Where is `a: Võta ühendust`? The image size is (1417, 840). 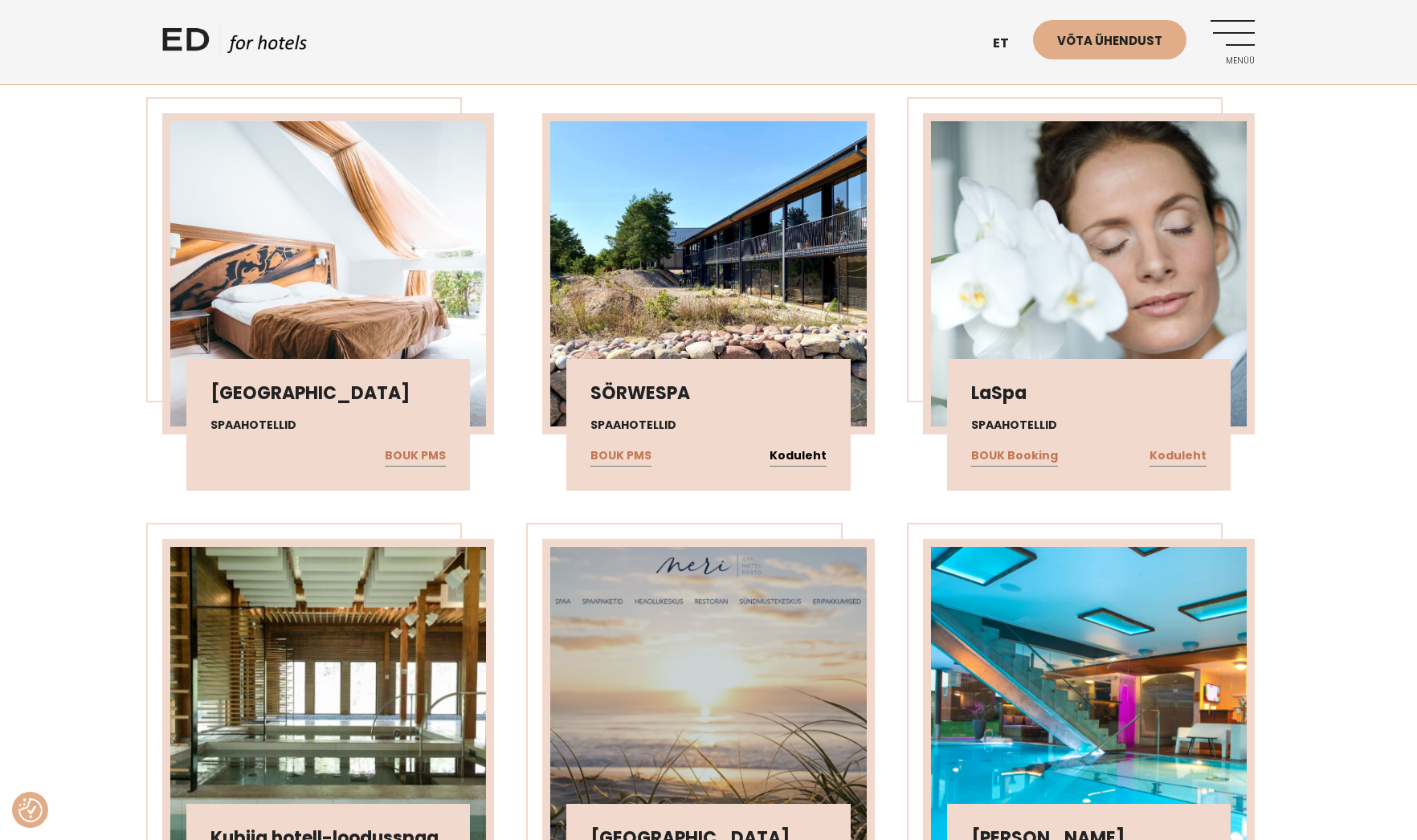
a: Võta ühendust is located at coordinates (1110, 39).